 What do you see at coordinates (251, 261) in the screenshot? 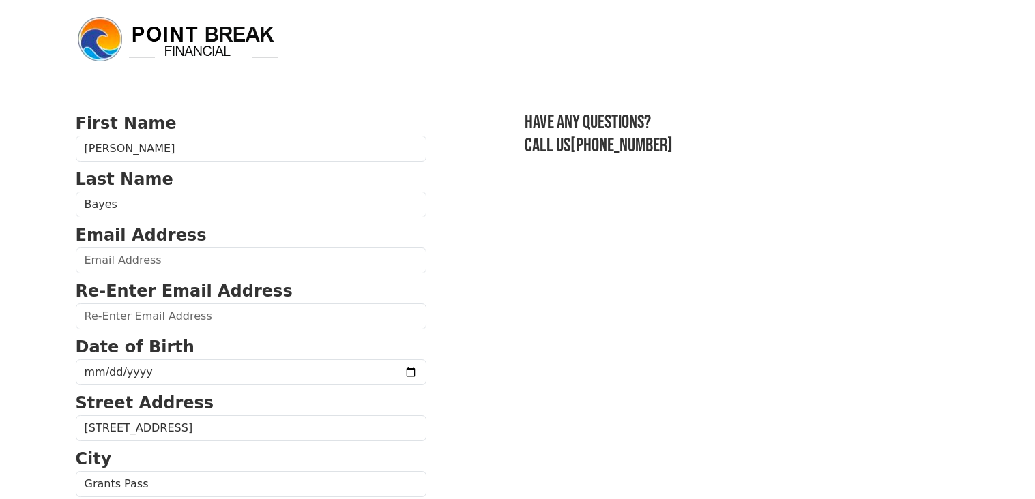
I see `input: Email Address` at bounding box center [251, 261].